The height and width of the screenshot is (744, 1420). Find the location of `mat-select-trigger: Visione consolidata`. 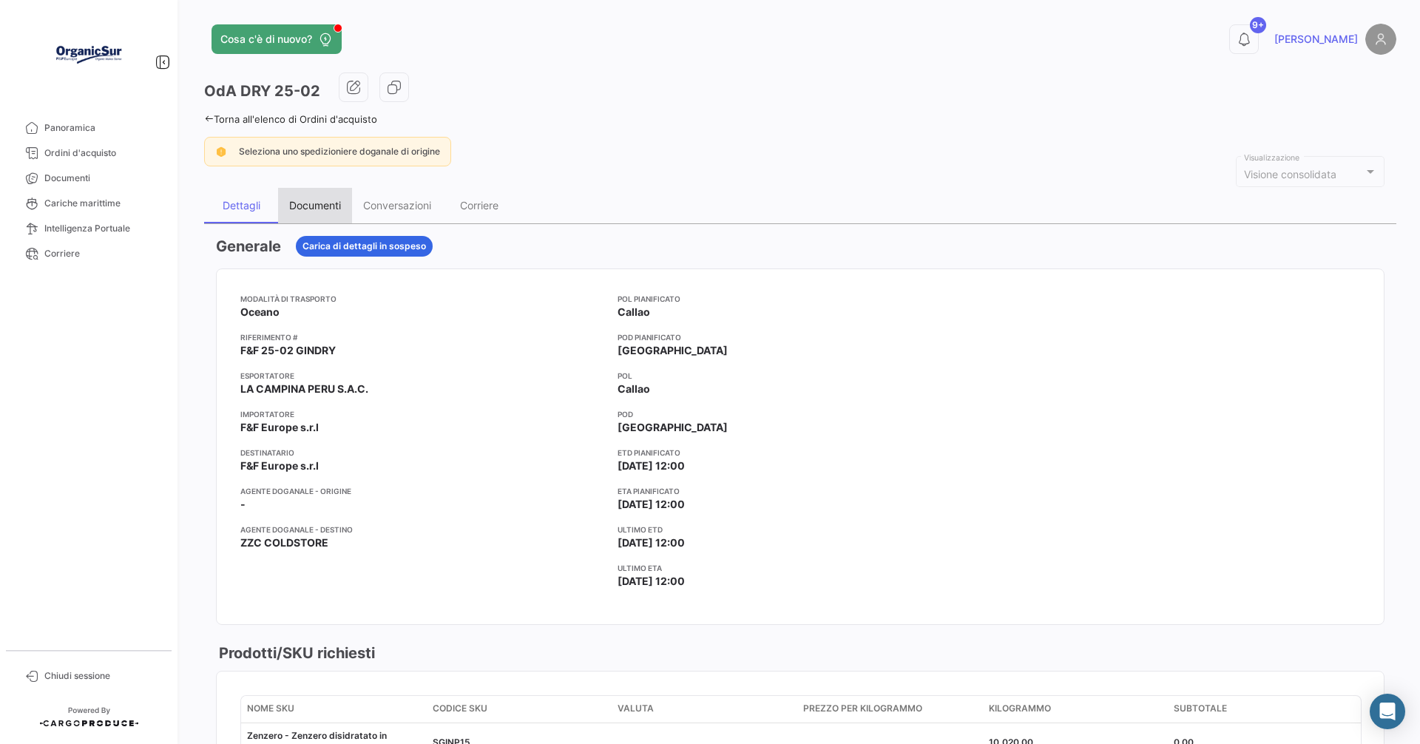

mat-select-trigger: Visione consolidata is located at coordinates (1290, 174).